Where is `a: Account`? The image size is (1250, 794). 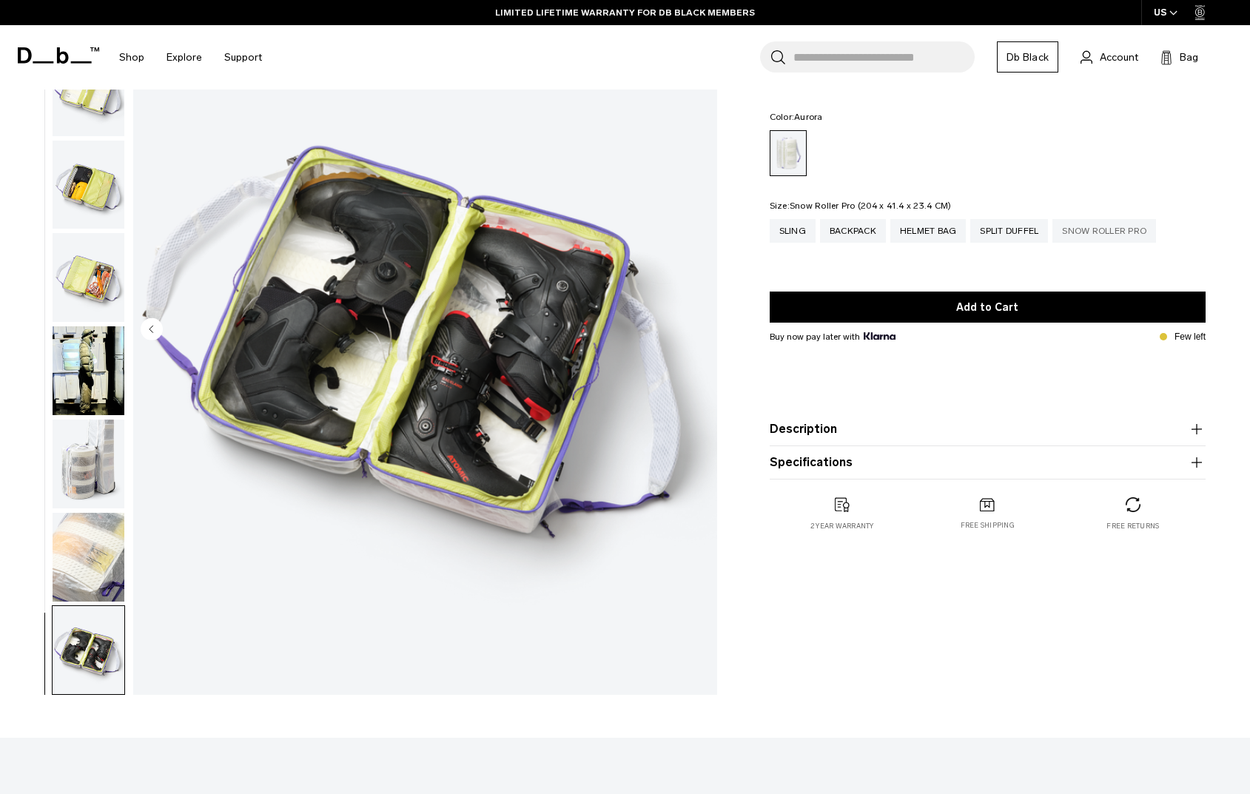
a: Account is located at coordinates (1109, 57).